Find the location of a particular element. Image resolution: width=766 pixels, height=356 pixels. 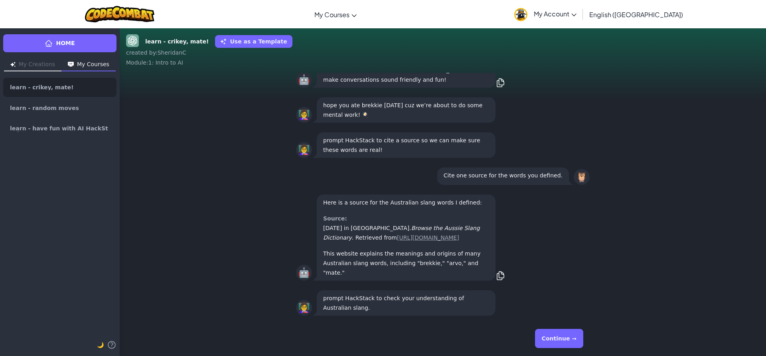

em: Browse the Aussie Slang Dictionary is located at coordinates (401, 233).